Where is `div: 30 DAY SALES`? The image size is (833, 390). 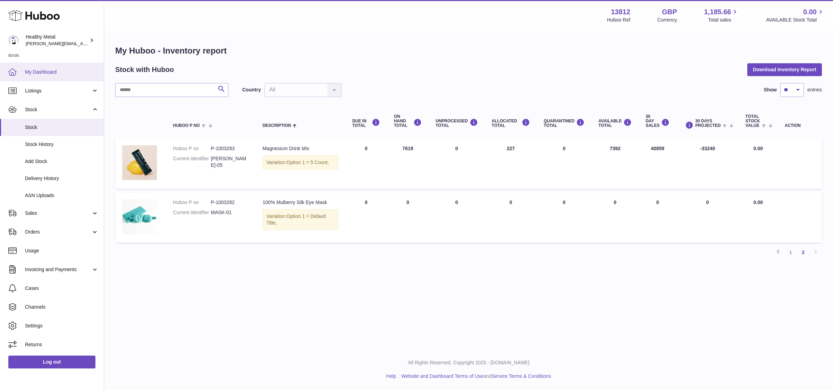 div: 30 DAY SALES is located at coordinates (658, 121).